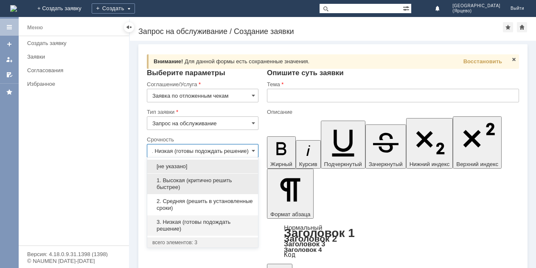 This screenshot has height=268, width=536. I want to click on span: Закрыть, so click(514, 59).